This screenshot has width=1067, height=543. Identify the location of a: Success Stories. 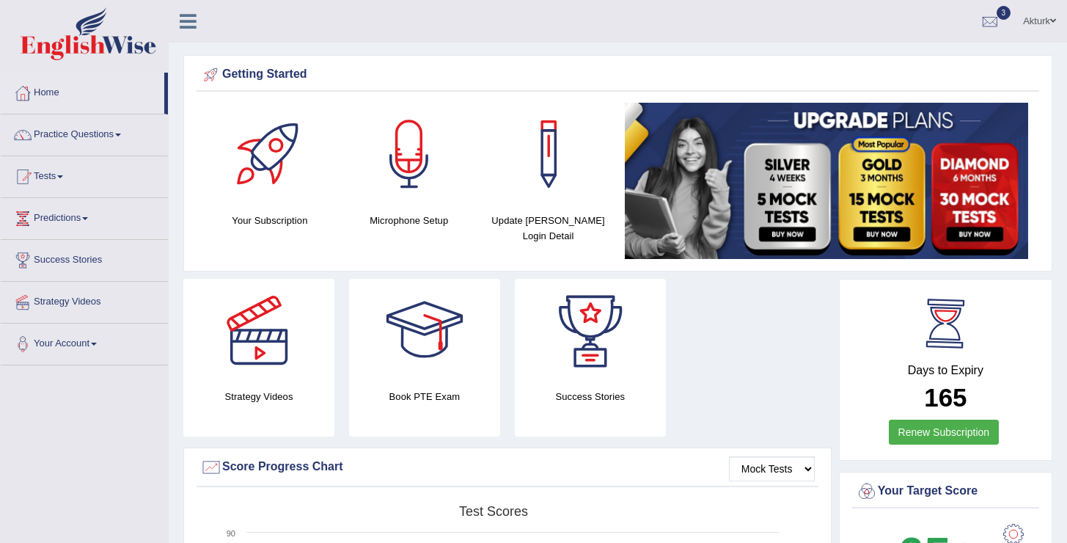
(84, 258).